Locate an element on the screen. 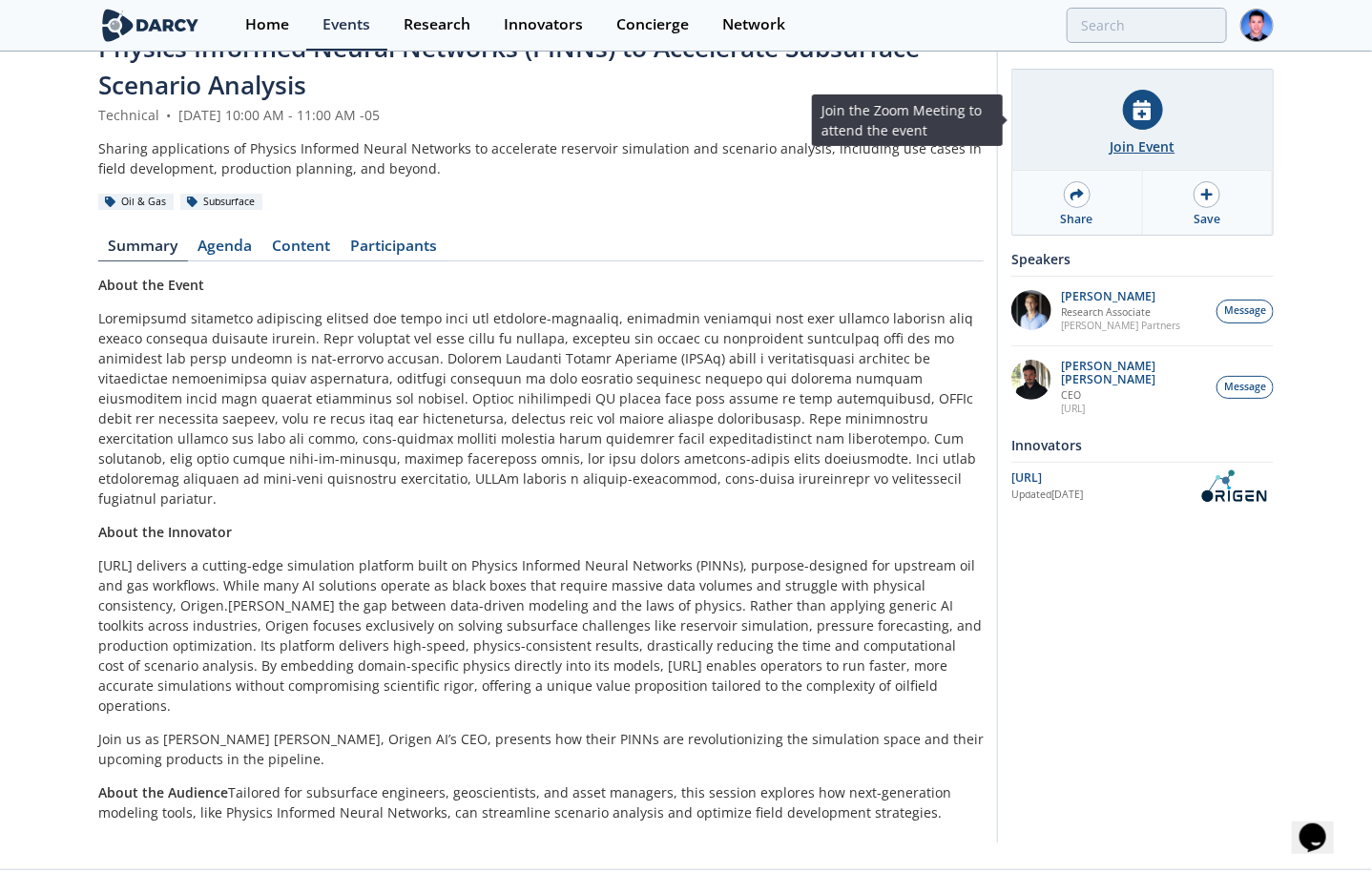 Image resolution: width=1372 pixels, height=873 pixels. img: OriGen.AI is located at coordinates (1233, 485).